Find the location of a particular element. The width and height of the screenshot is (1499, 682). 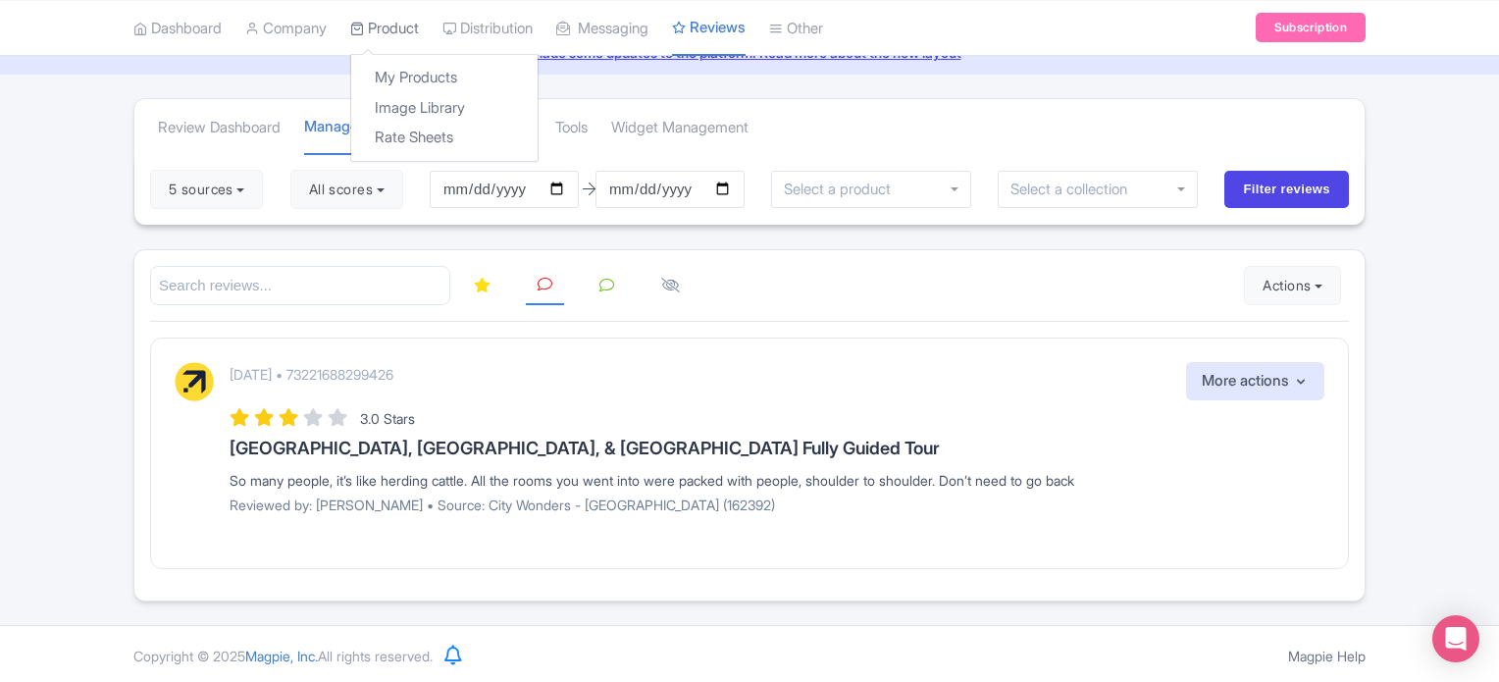

a: Manage is located at coordinates (331, 128).